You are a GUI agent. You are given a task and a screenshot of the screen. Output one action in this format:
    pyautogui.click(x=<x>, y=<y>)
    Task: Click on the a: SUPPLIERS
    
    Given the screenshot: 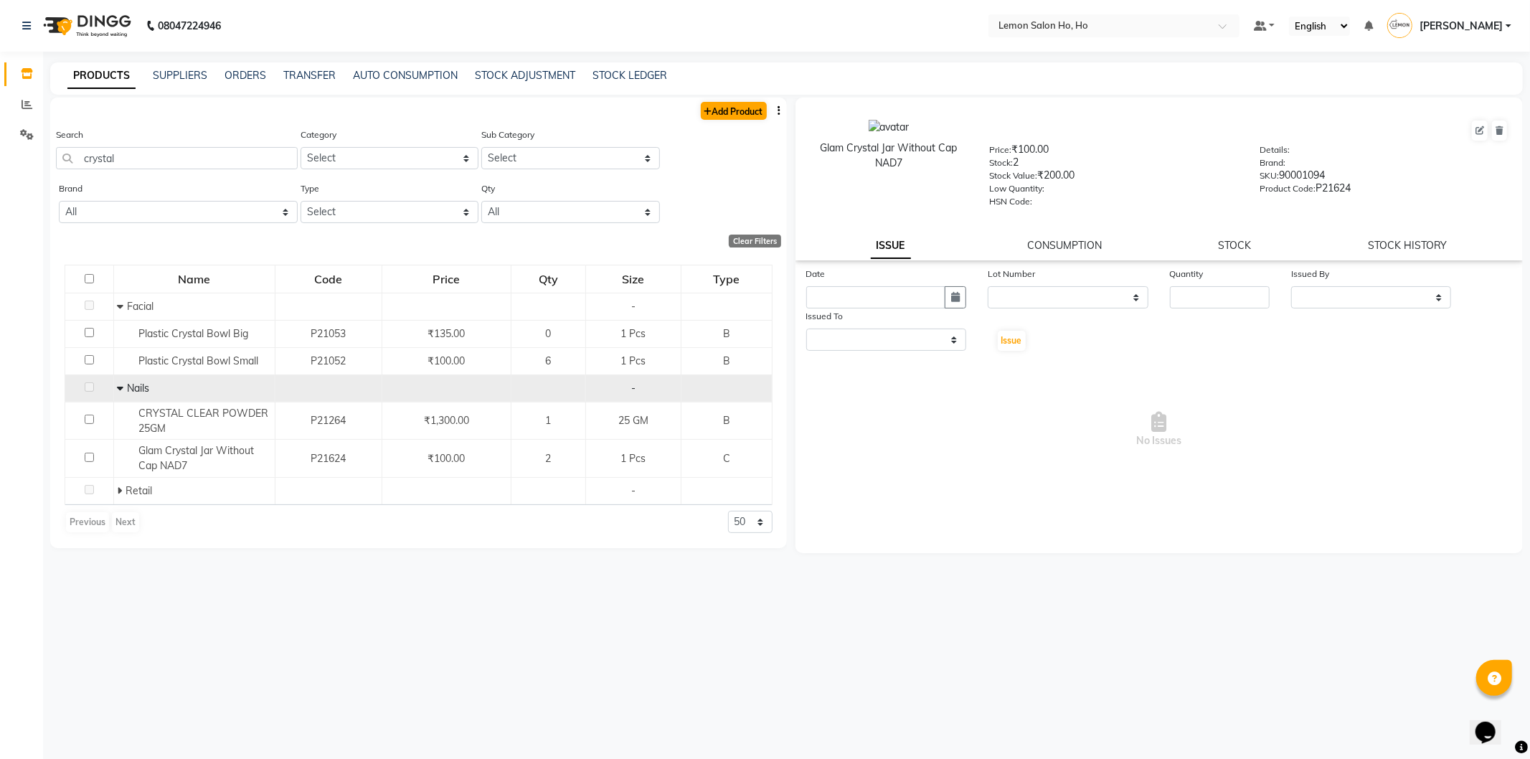 What is the action you would take?
    pyautogui.click(x=180, y=75)
    